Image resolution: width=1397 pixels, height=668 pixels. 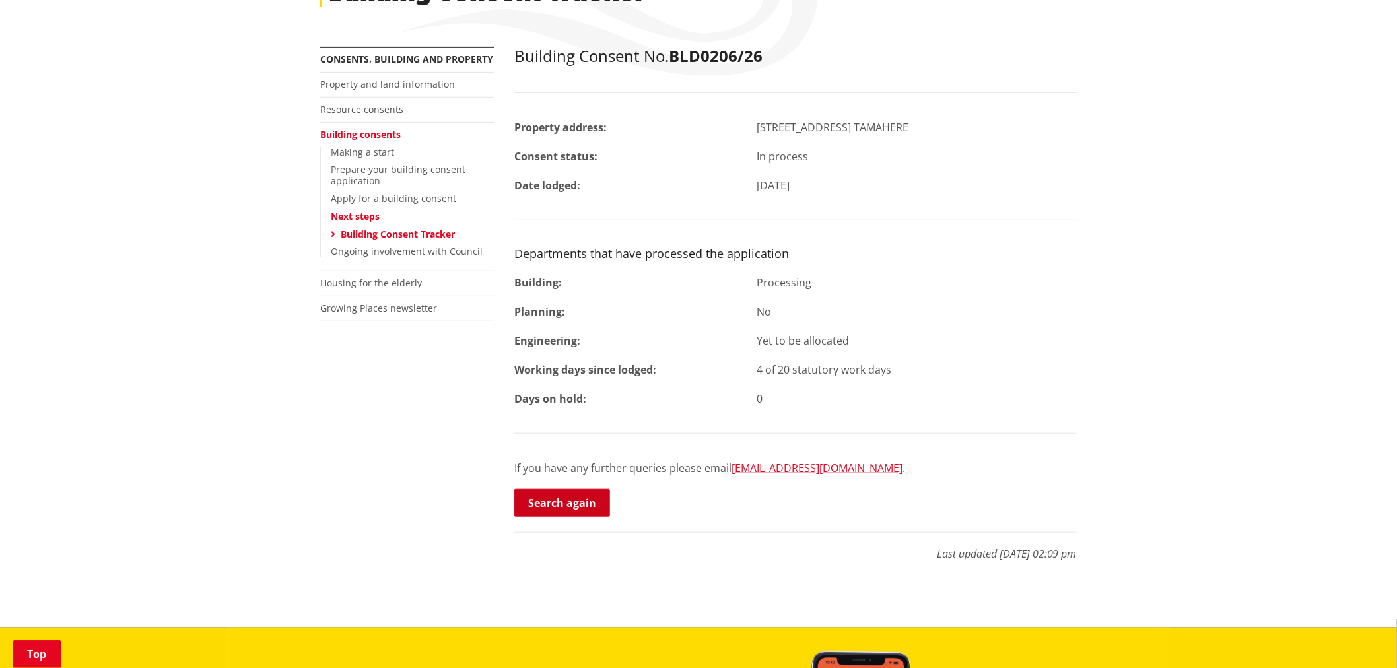 What do you see at coordinates (371, 283) in the screenshot?
I see `a: Housing for the elderly` at bounding box center [371, 283].